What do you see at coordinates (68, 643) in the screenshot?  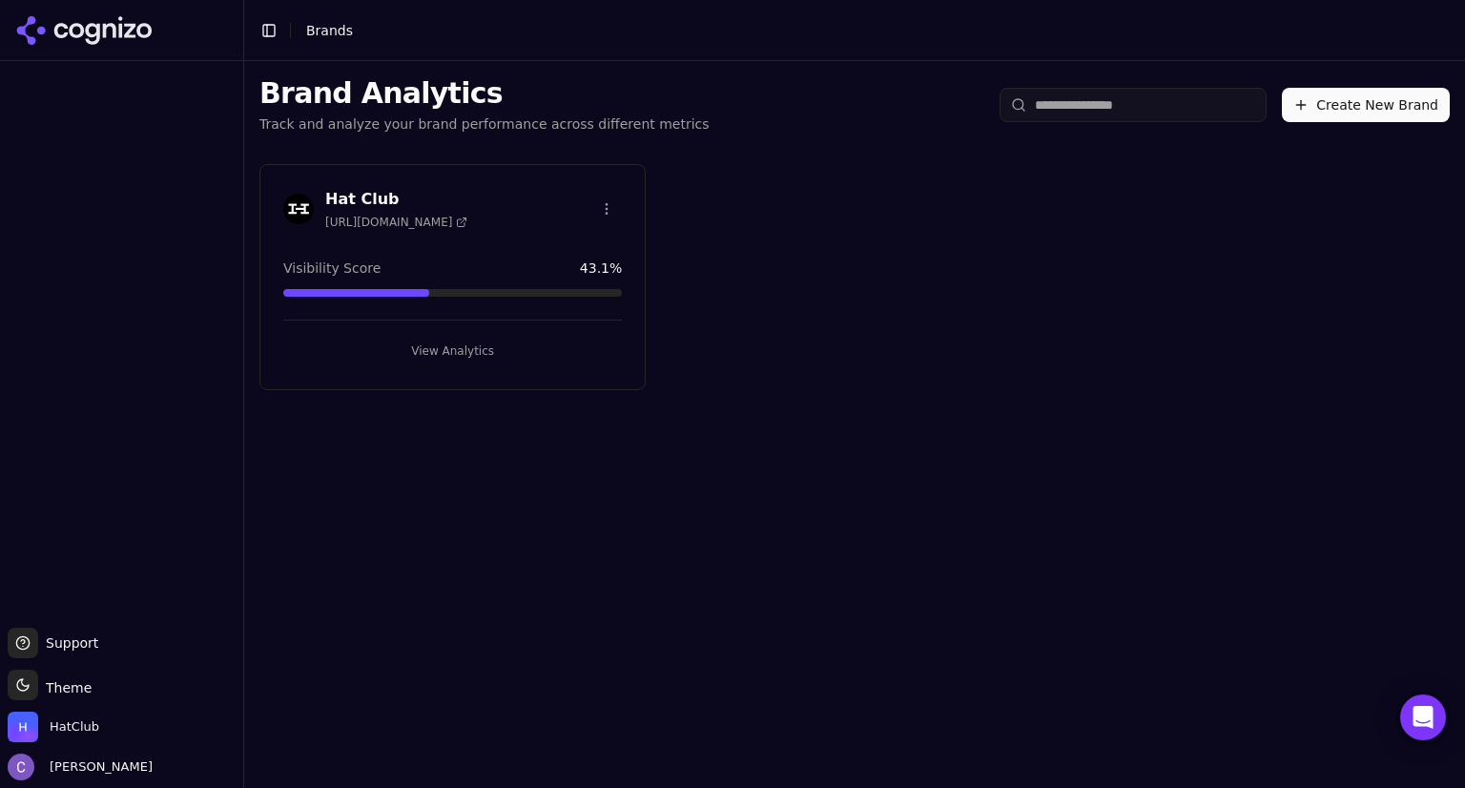 I see `span: Support` at bounding box center [68, 643].